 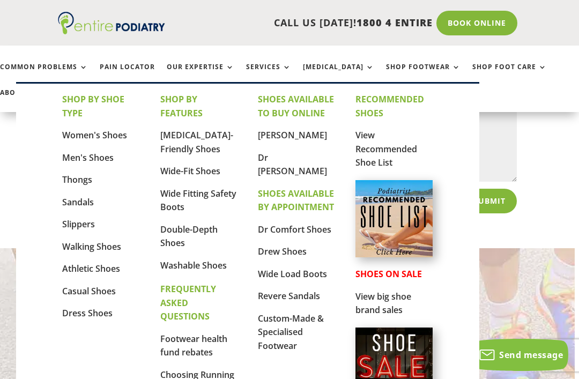 What do you see at coordinates (127, 75) in the screenshot?
I see `a: Pain Locator` at bounding box center [127, 75].